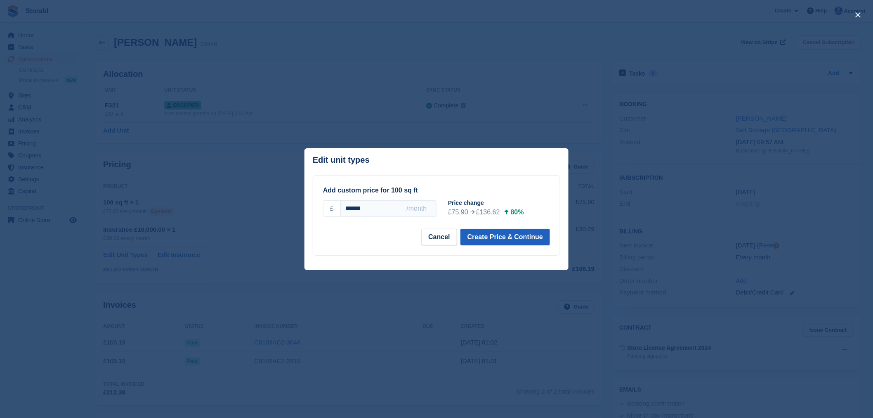 Image resolution: width=873 pixels, height=418 pixels. I want to click on div: £136.62, so click(488, 212).